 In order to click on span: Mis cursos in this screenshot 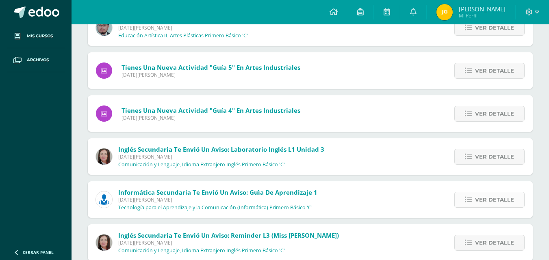, I will do `click(40, 36)`.